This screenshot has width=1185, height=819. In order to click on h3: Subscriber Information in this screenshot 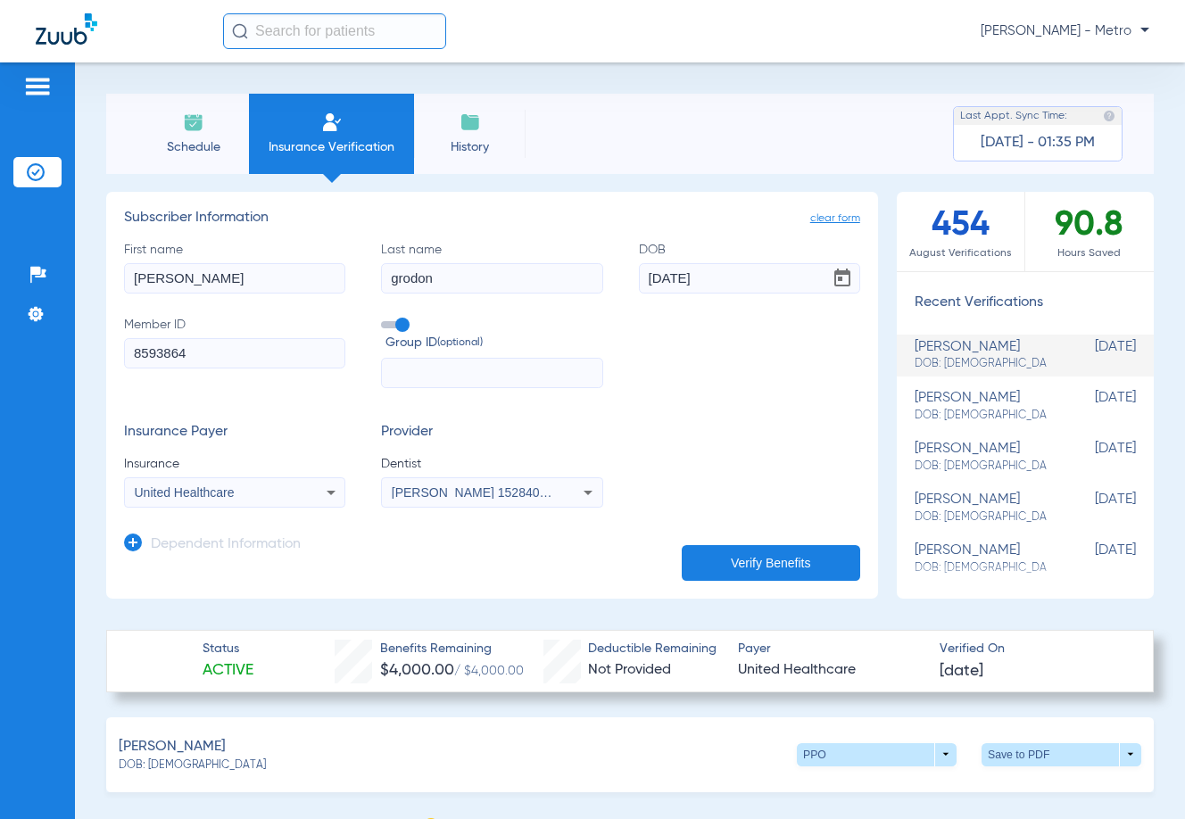, I will do `click(492, 219)`.